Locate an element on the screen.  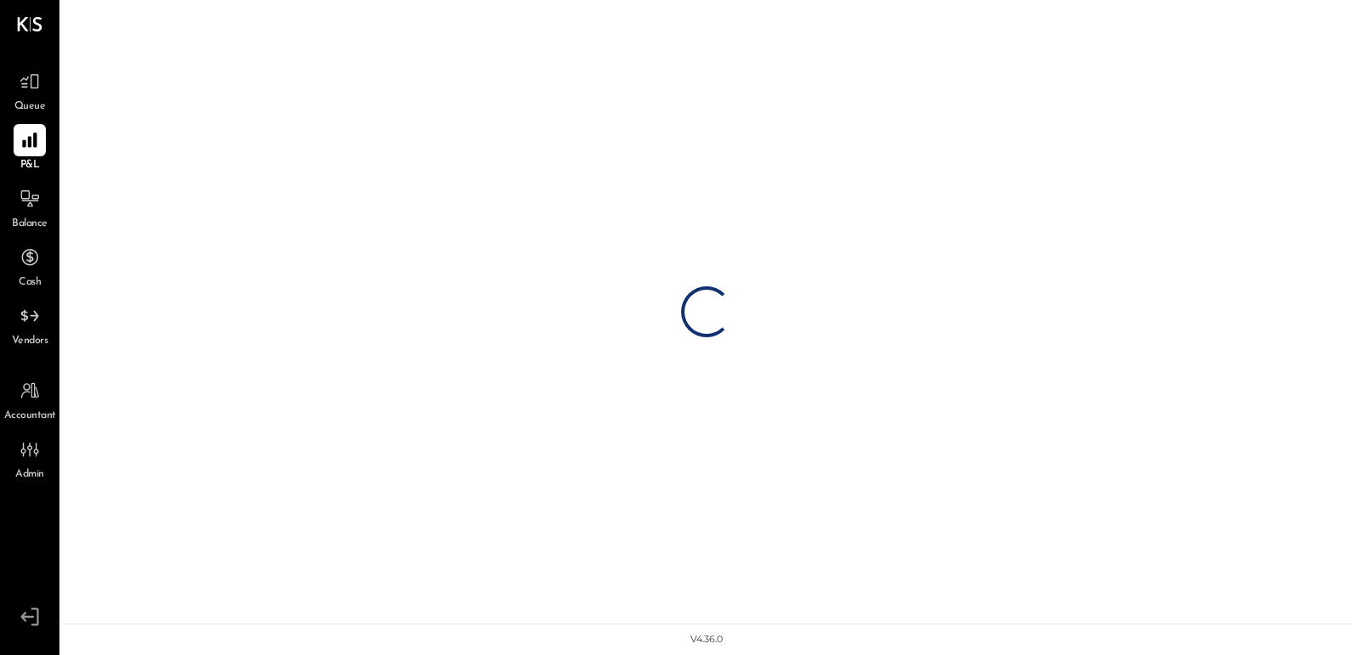
span: Cash is located at coordinates (30, 283).